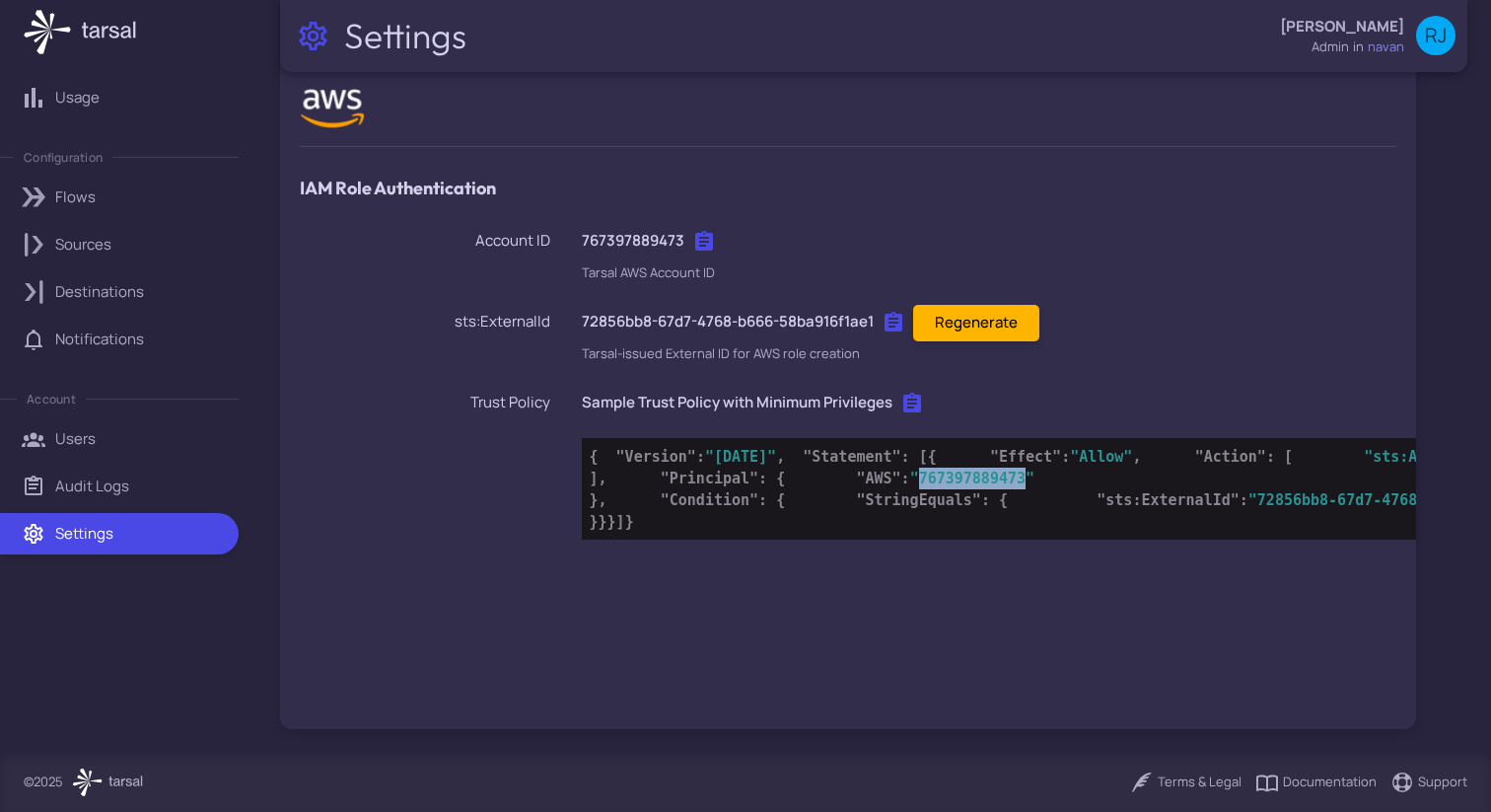  Describe the element at coordinates (44, 782) in the screenshot. I see `p: © 2025` at that location.